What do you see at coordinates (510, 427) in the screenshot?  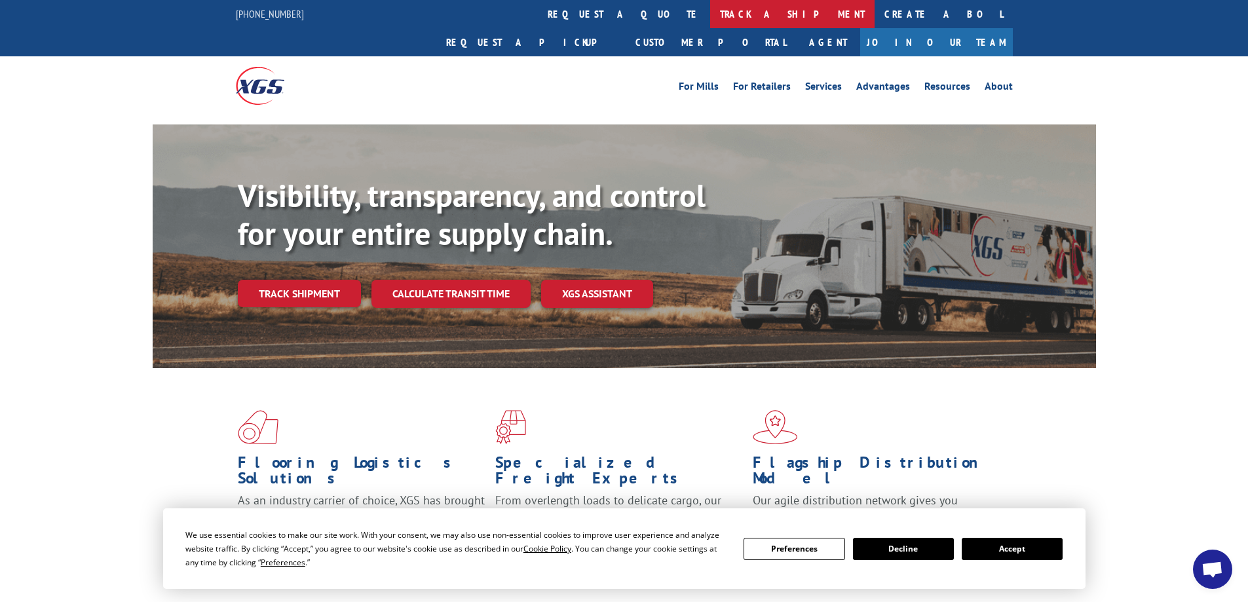 I see `img: xgs-icon-focused-on-flooring-red` at bounding box center [510, 427].